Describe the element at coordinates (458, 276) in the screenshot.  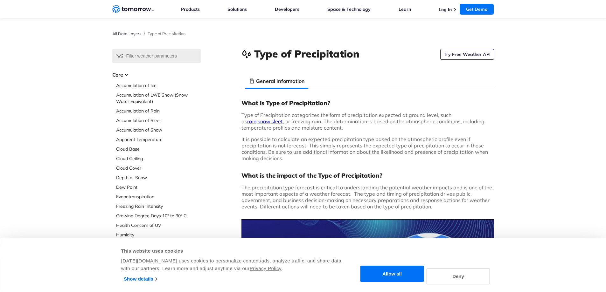
I see `button: Deny` at that location.